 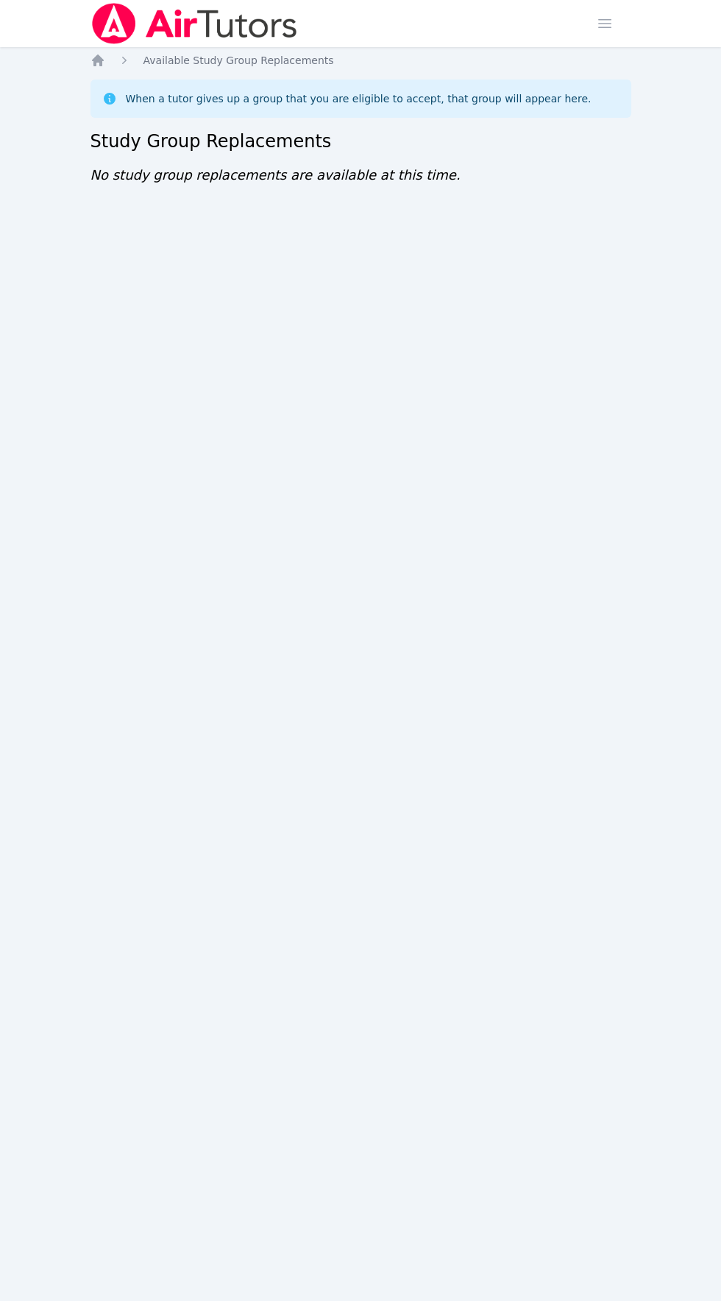 What do you see at coordinates (194, 24) in the screenshot?
I see `img: Air Tutors` at bounding box center [194, 24].